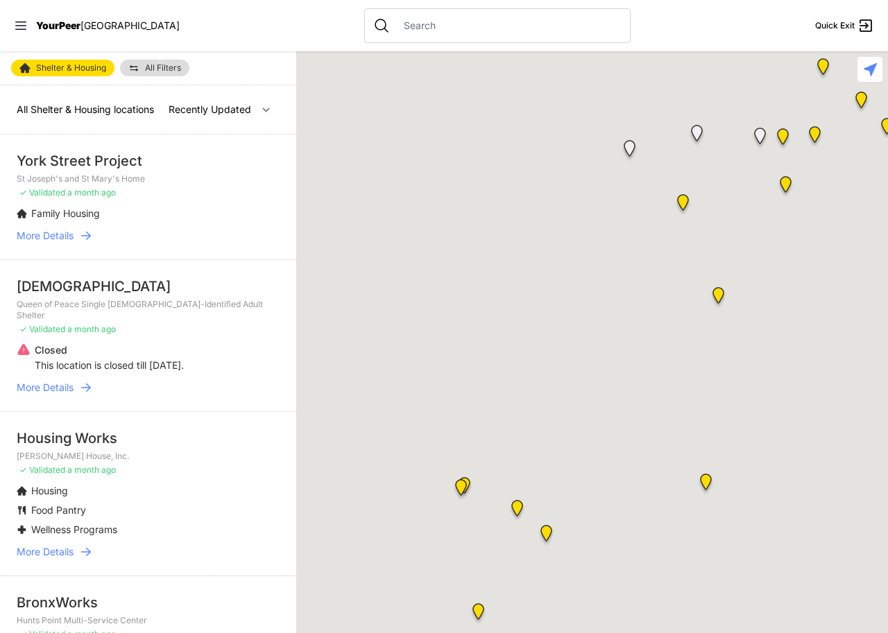 The height and width of the screenshot is (633, 888). I want to click on div: Franklin Women's Shelter and Intake, so click(823, 69).